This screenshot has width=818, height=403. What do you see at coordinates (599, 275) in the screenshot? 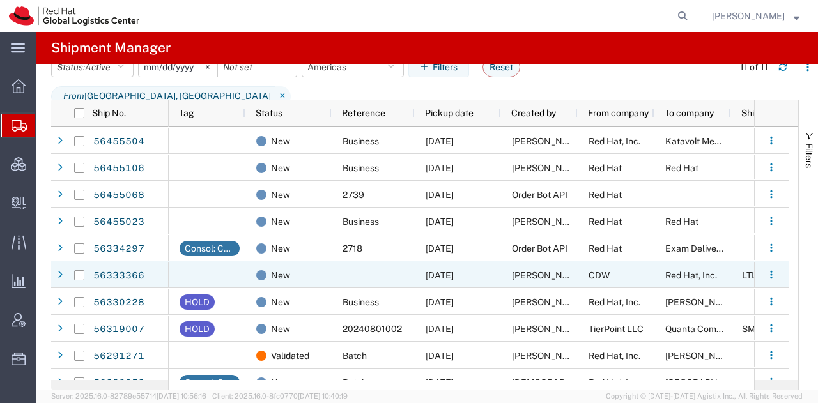
I see `span: CDW` at bounding box center [599, 275].